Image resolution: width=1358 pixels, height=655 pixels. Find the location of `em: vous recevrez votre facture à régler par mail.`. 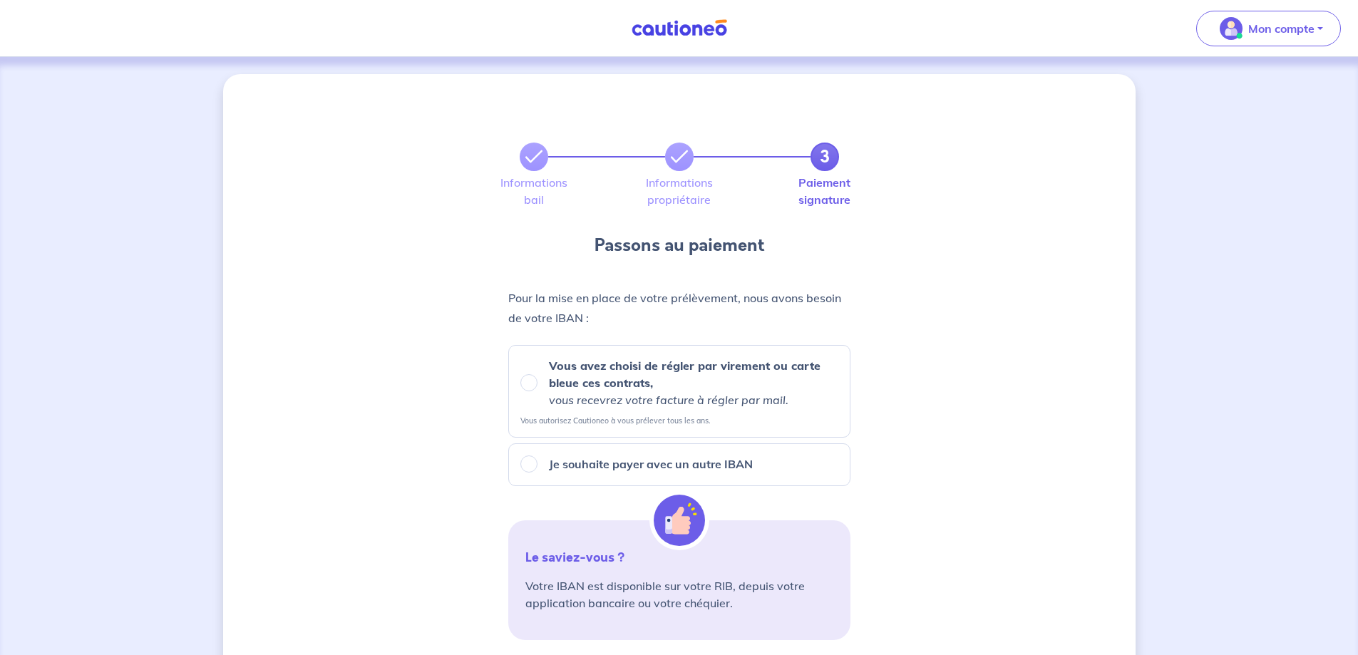

em: vous recevrez votre facture à régler par mail. is located at coordinates (669, 400).